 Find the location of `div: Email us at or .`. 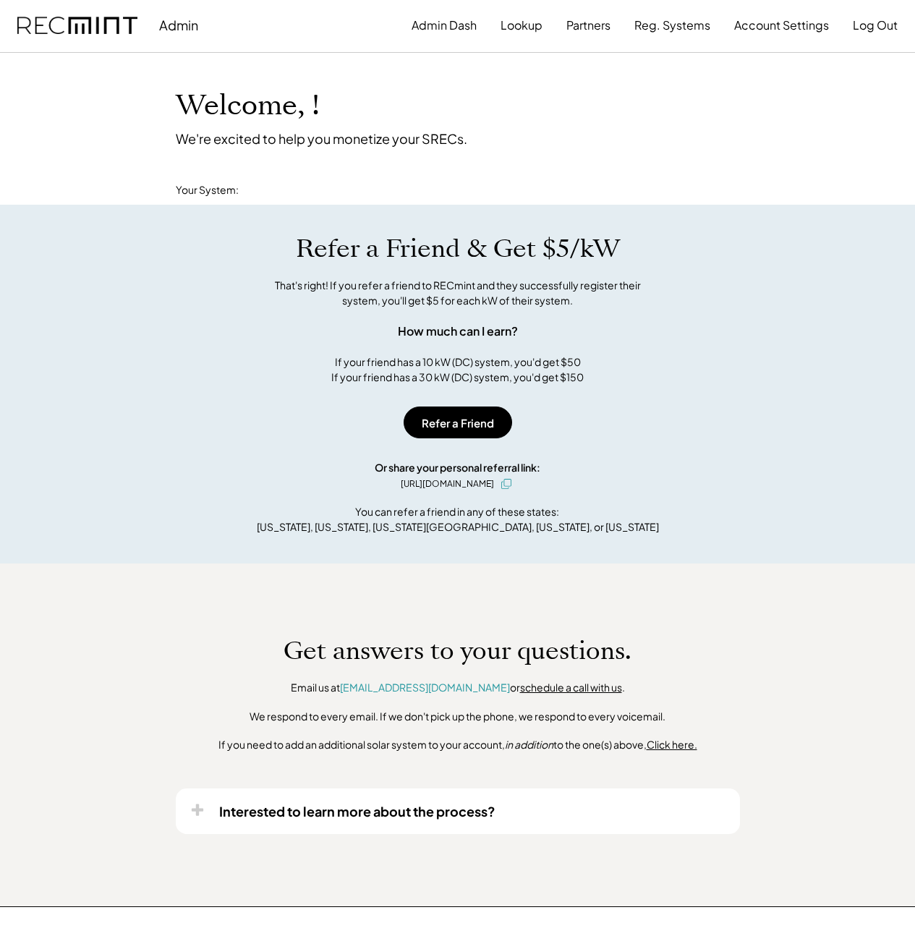

div: Email us at or . is located at coordinates (458, 688).